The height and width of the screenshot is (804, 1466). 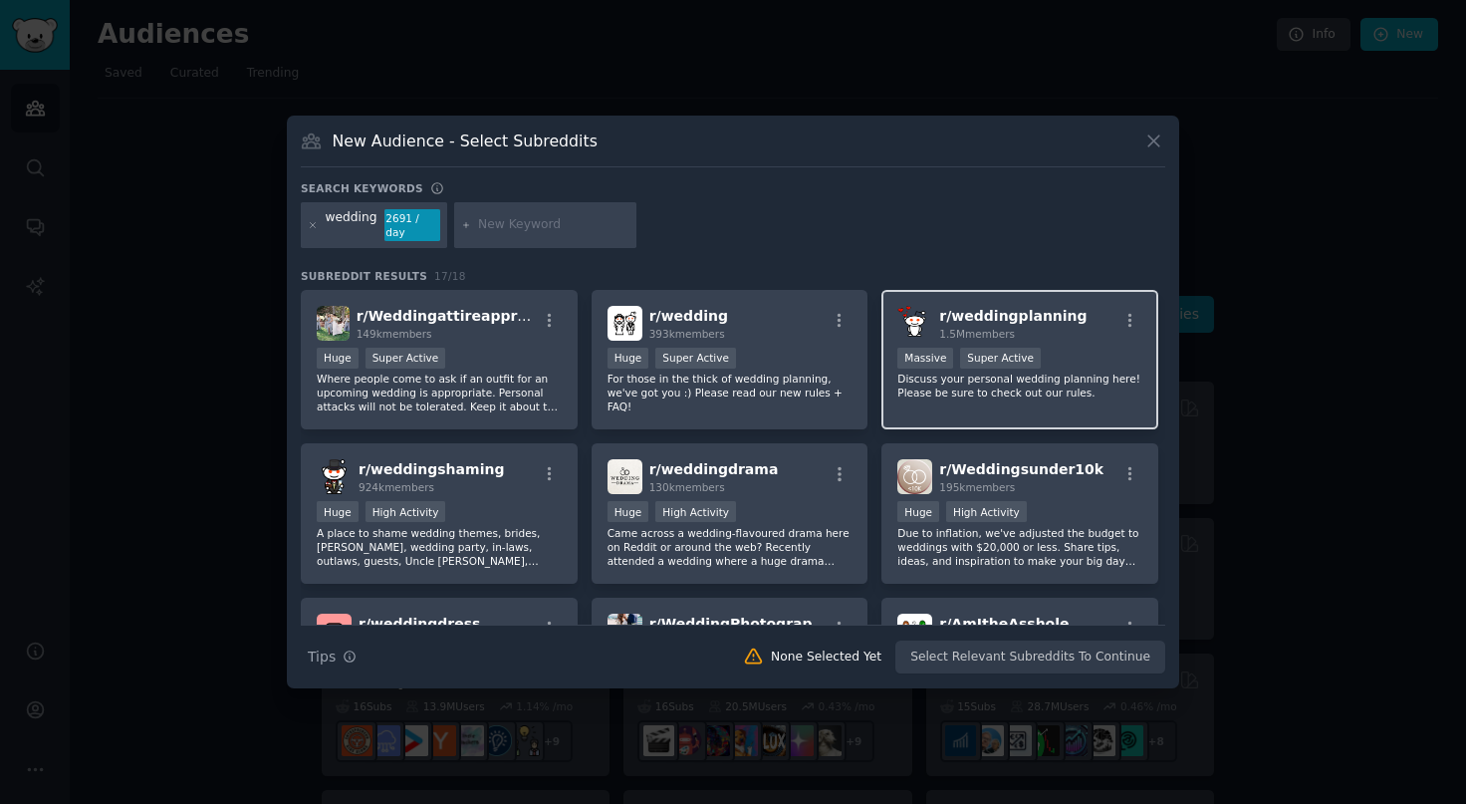 What do you see at coordinates (453, 316) in the screenshot?
I see `span: r/ Weddingattireapproval` at bounding box center [453, 316].